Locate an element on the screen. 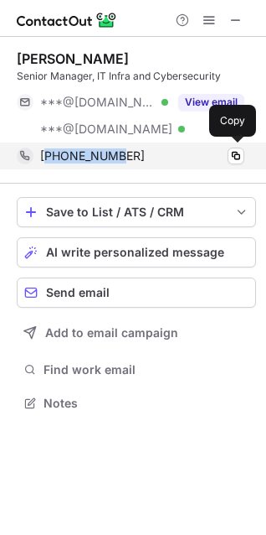 The image size is (266, 535). button: AI write personalized message is located at coordinates (137, 252).